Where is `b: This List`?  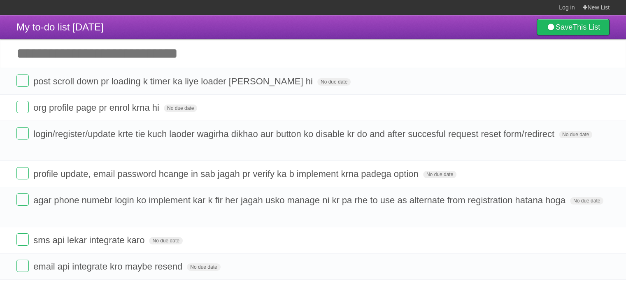
b: This List is located at coordinates (586, 27).